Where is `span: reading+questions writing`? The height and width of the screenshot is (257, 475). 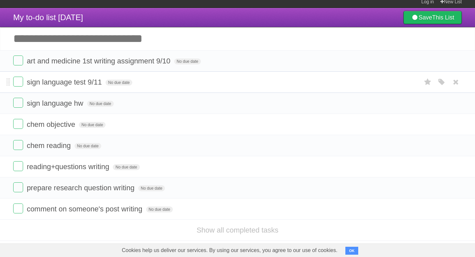 span: reading+questions writing is located at coordinates (69, 166).